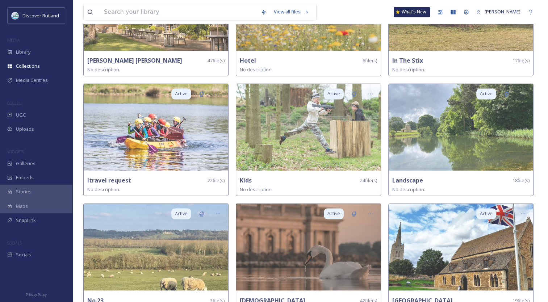  Describe the element at coordinates (26, 220) in the screenshot. I see `span: SnapLink` at that location.